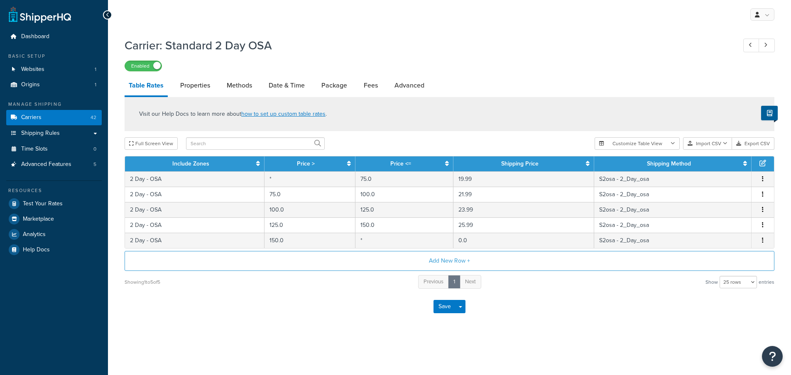 The image size is (791, 375). Describe the element at coordinates (371, 86) in the screenshot. I see `a: Fees` at that location.